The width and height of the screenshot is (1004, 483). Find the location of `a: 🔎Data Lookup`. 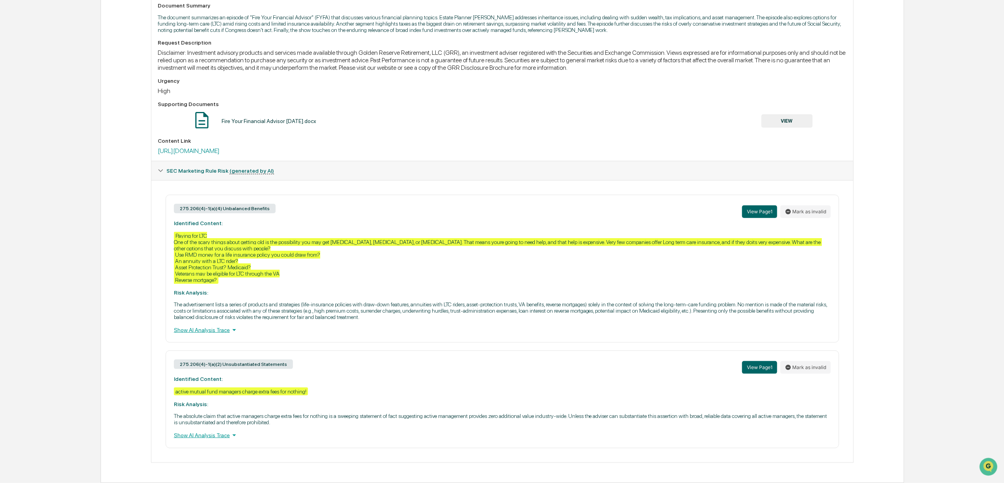

a: 🔎Data Lookup is located at coordinates (29, 119).